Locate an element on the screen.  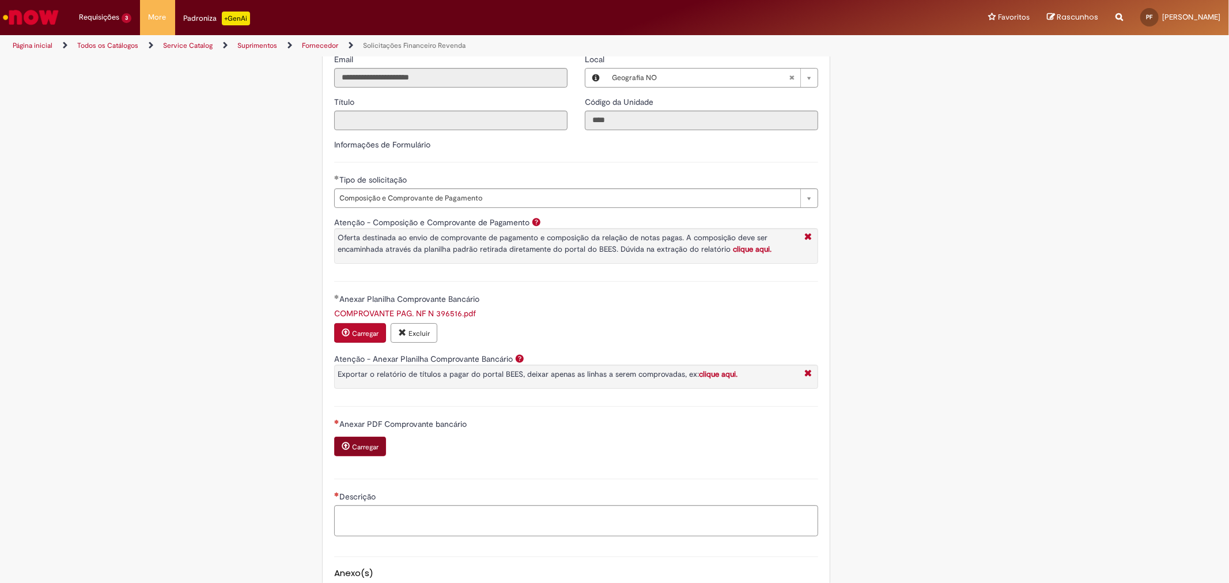
abbr: Limpar campo Local is located at coordinates (791, 78).